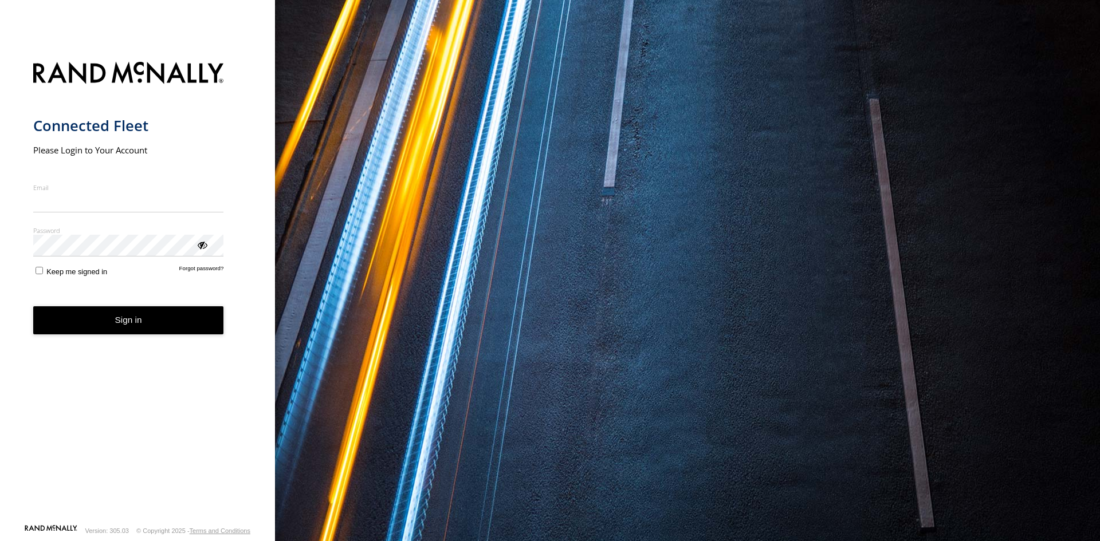 The height and width of the screenshot is (541, 1100). Describe the element at coordinates (39, 270) in the screenshot. I see `input: Keep me signed in` at that location.